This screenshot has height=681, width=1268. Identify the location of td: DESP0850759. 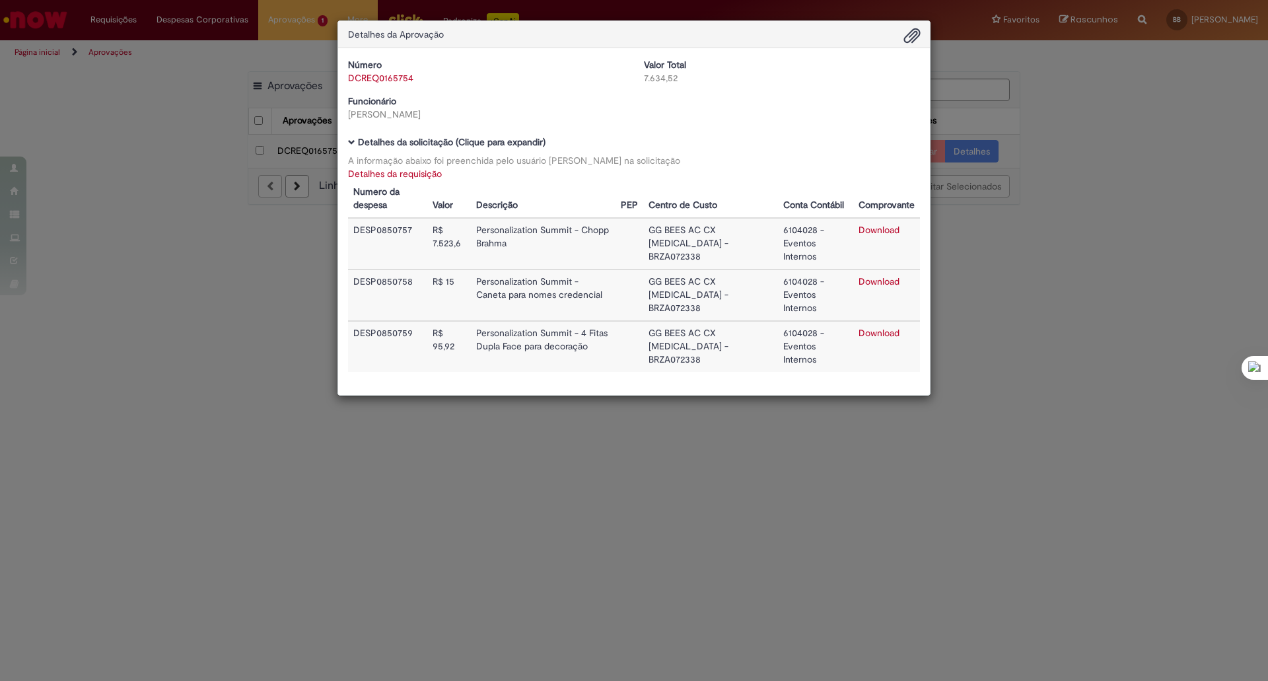
(388, 346).